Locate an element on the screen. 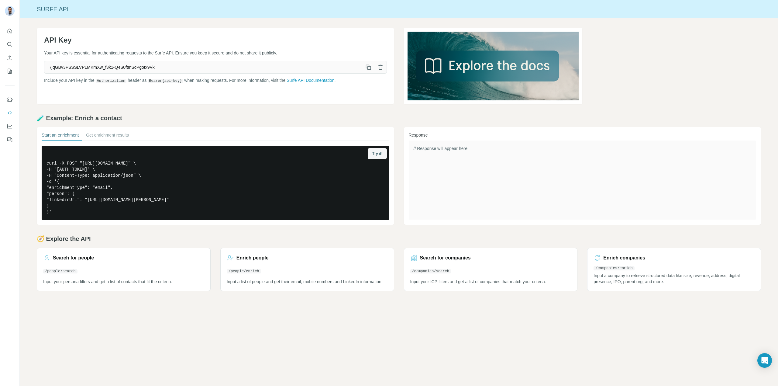 This screenshot has height=386, width=778. button: Enrich CSV is located at coordinates (10, 58).